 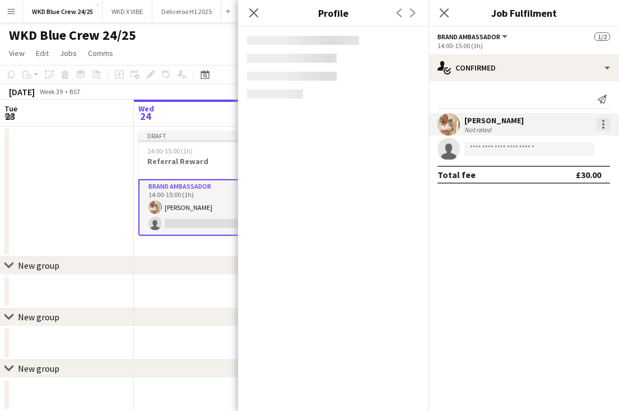 I want to click on div: Not rated, so click(x=479, y=129).